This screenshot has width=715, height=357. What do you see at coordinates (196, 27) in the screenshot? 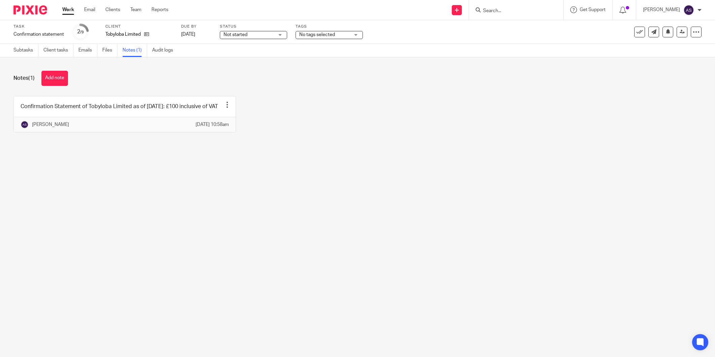
I see `label: Due by` at bounding box center [196, 27].